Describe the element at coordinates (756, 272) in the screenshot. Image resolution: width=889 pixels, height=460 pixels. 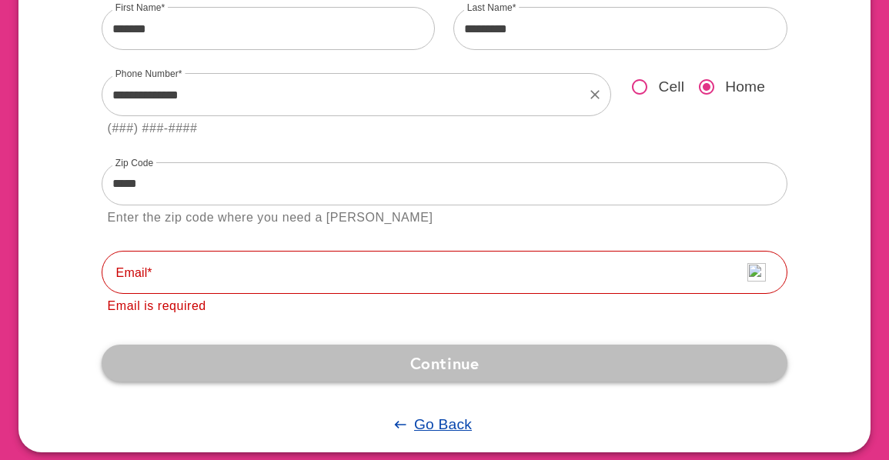
I see `img: npw-badge-icon-locked.svg` at that location.